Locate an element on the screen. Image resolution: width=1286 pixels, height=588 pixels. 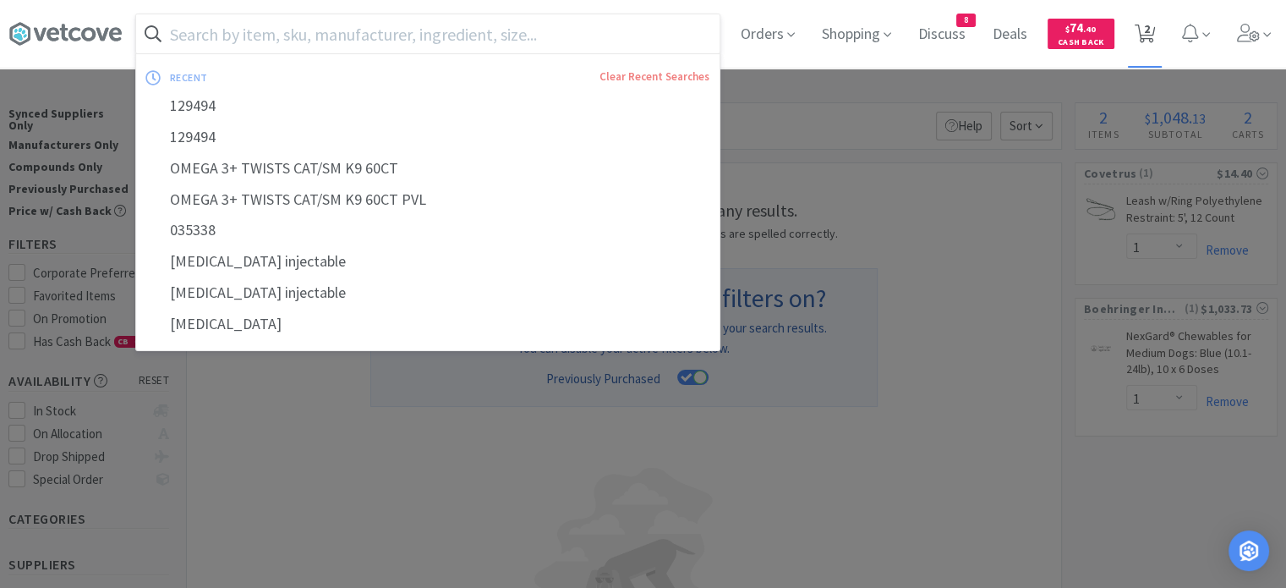
input: Search by item, sku, manufacturer, ingredient, size... is located at coordinates (428, 34).